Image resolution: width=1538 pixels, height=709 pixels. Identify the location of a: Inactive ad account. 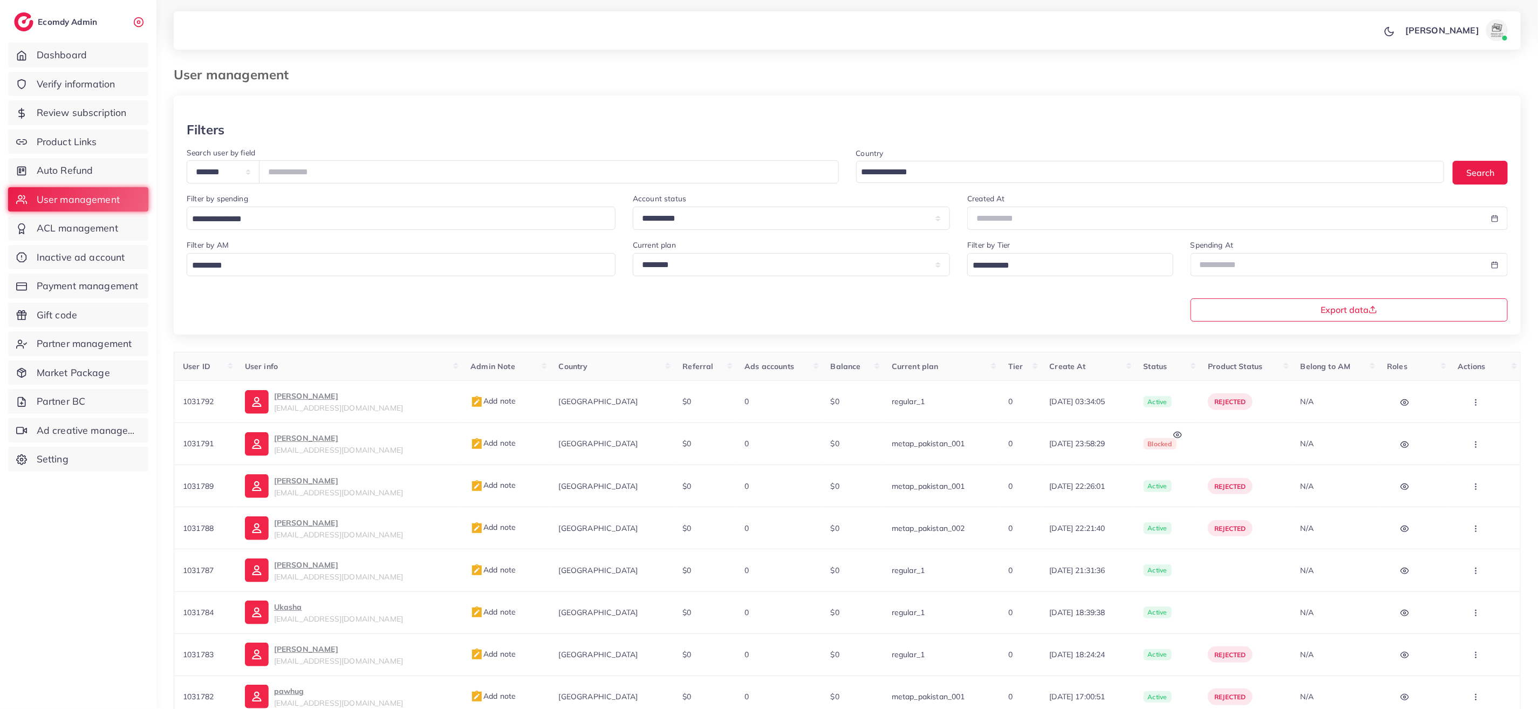
(78, 257).